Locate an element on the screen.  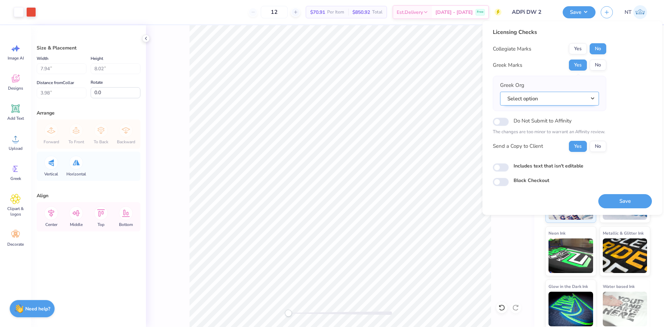
div: Accessibility label is located at coordinates (288, 313).